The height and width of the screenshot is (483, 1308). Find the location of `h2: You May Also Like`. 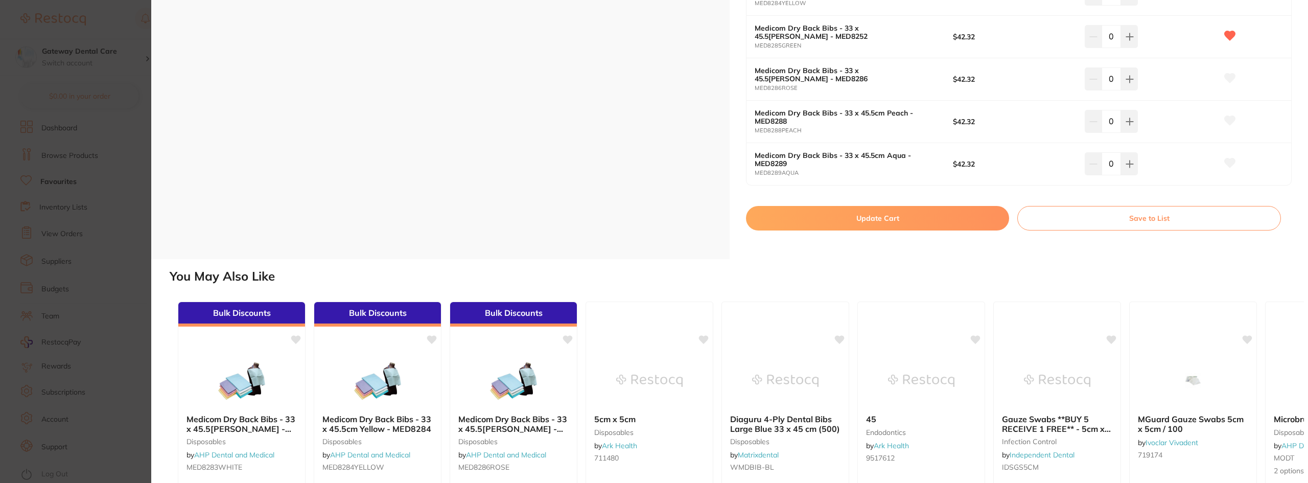

h2: You May Also Like is located at coordinates (737, 276).